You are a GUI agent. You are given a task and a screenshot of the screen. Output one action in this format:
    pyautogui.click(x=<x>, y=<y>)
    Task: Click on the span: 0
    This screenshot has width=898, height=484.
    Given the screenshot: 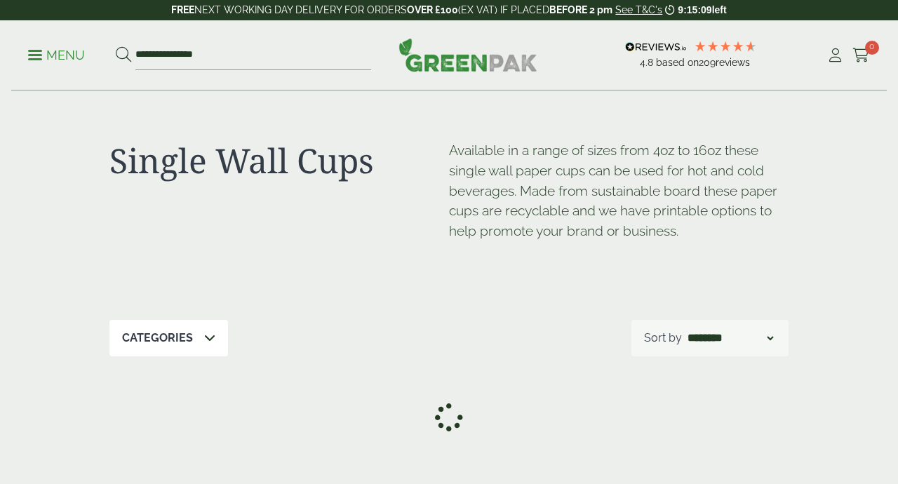 What is the action you would take?
    pyautogui.click(x=872, y=48)
    